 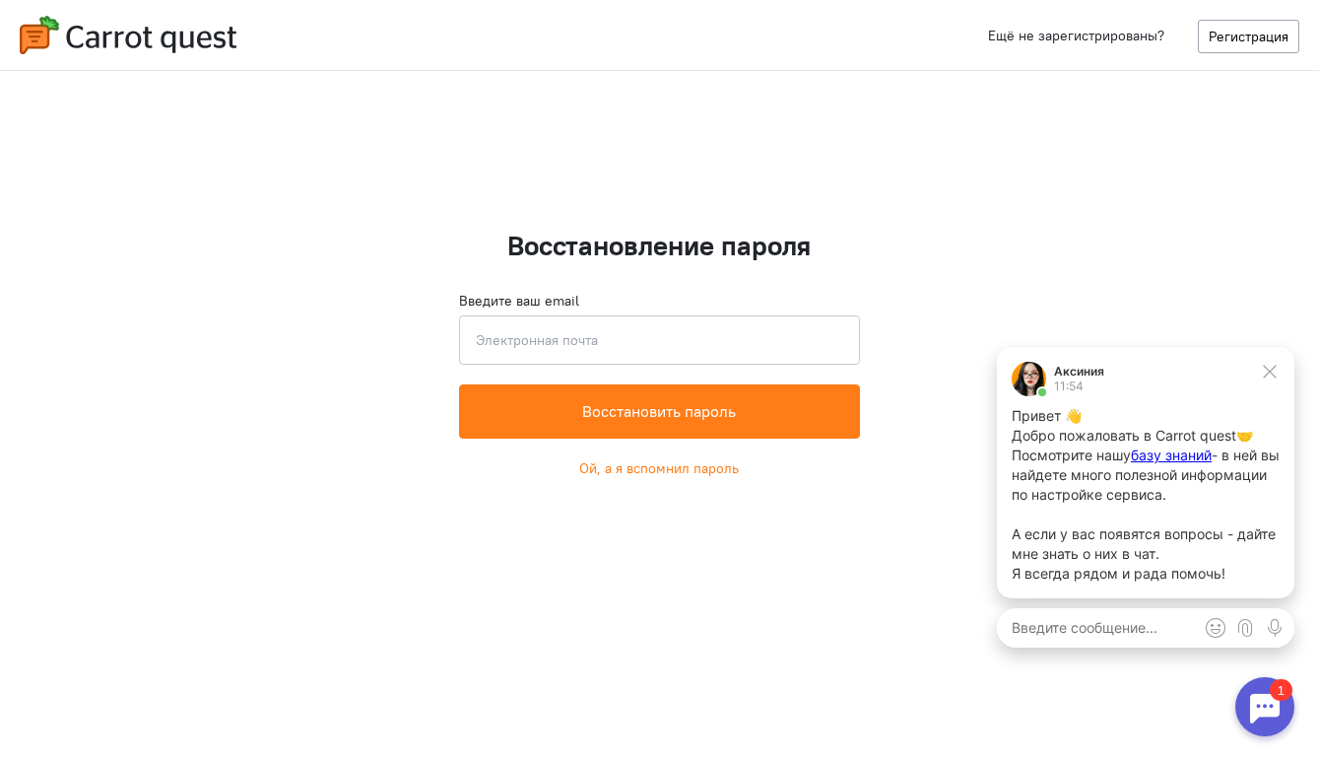 I want to click on span: Я всегда рядом и рада помочь!, so click(x=141, y=236).